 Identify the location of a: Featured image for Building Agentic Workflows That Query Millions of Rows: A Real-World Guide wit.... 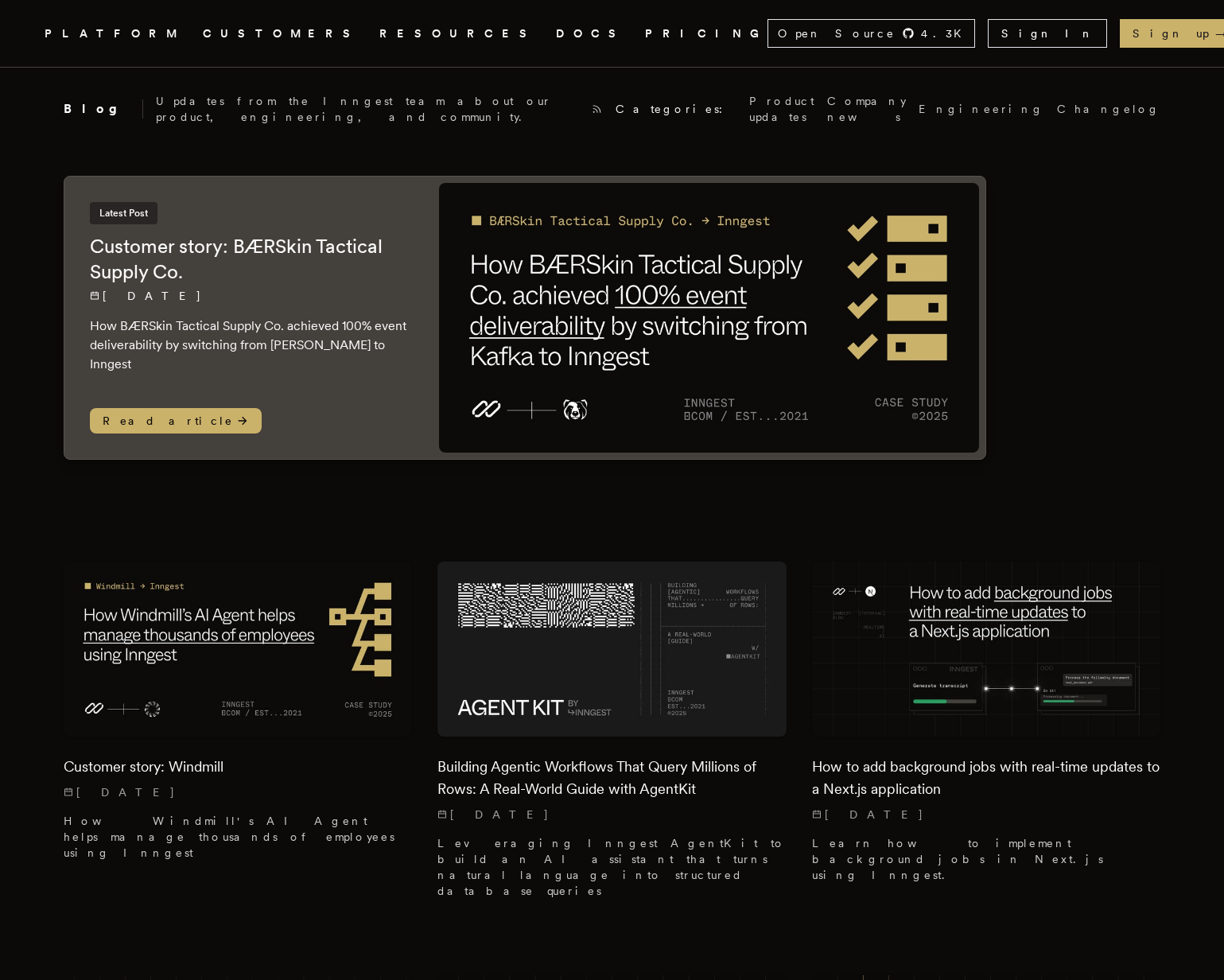
(612, 736).